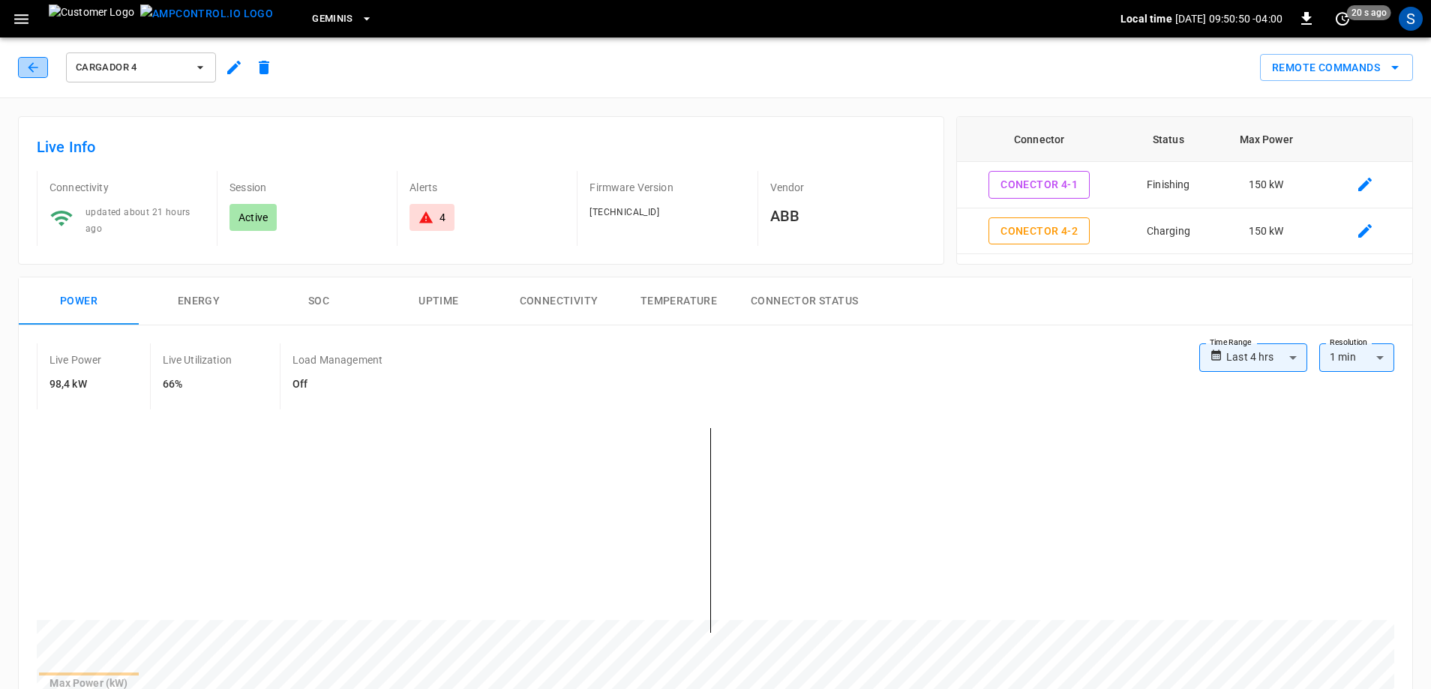 Image resolution: width=1431 pixels, height=689 pixels. What do you see at coordinates (1146, 19) in the screenshot?
I see `p: Local time` at bounding box center [1146, 19].